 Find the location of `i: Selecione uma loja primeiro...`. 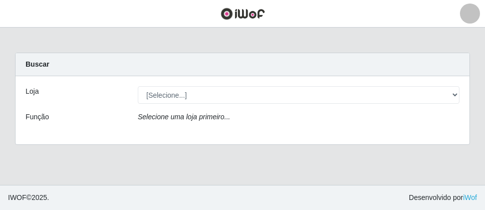

i: Selecione uma loja primeiro... is located at coordinates (184, 117).